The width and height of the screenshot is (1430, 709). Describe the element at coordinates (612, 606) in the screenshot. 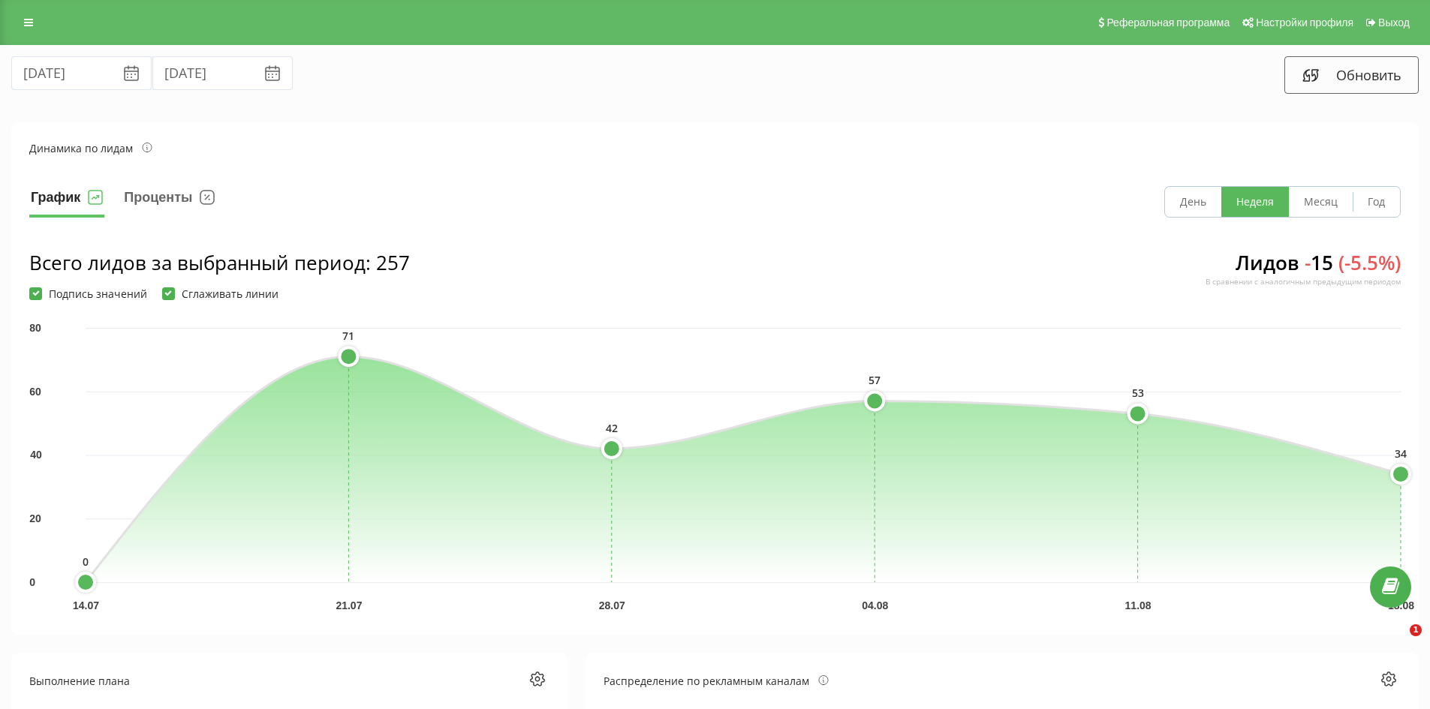

I see `text: 28.07` at that location.